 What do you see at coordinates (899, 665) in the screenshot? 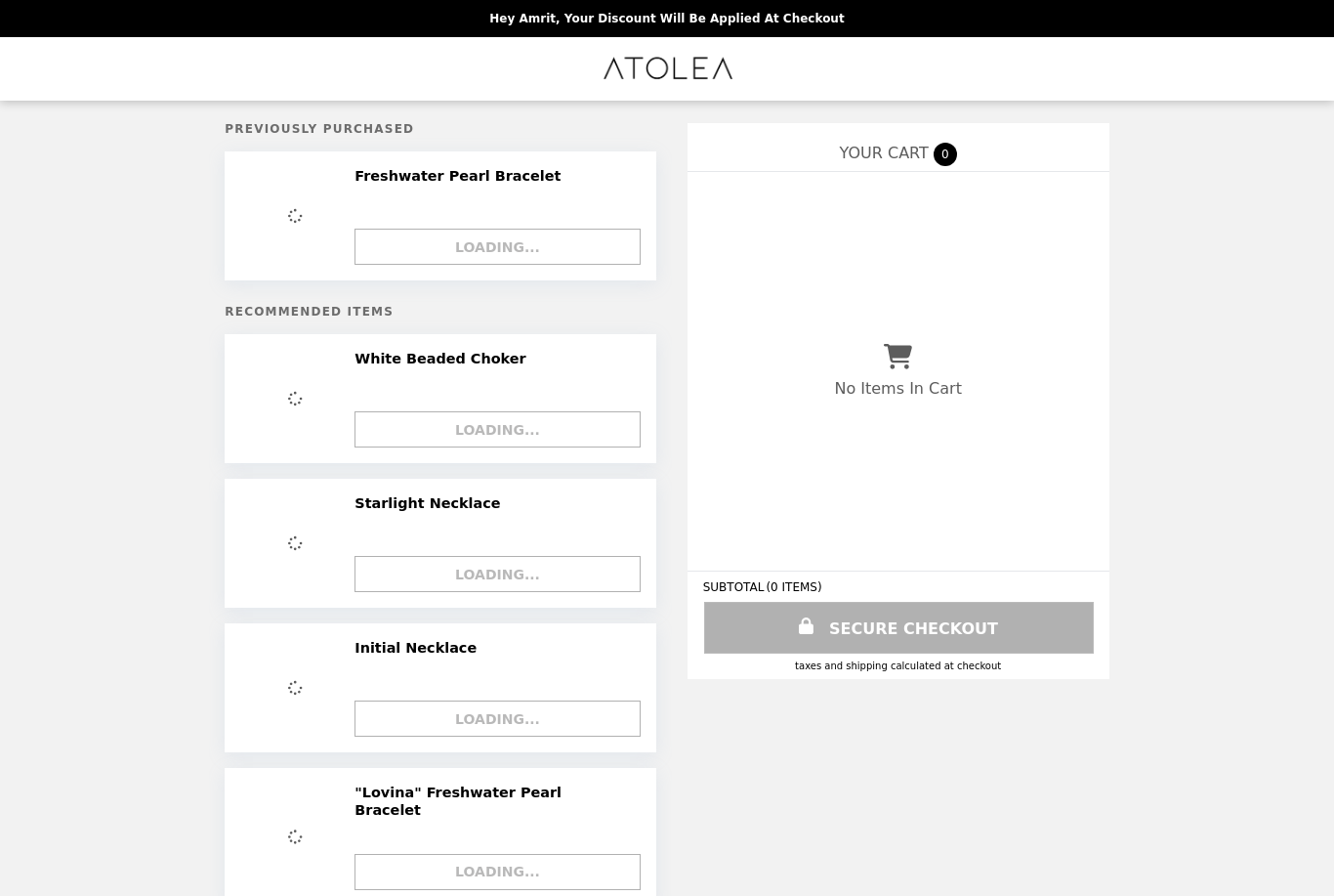
I see `div: Taxes and Shipping calculated at checkout` at bounding box center [899, 665].